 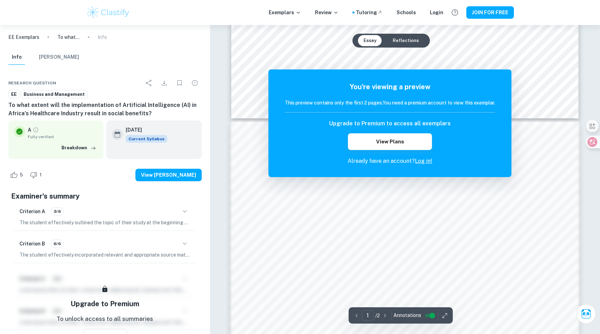 What do you see at coordinates (105, 109) in the screenshot?
I see `h6: To what extent will the implementation of Artificial Intelligence (AI) in Africa’s Healthcare Ind...` at bounding box center [105, 109].